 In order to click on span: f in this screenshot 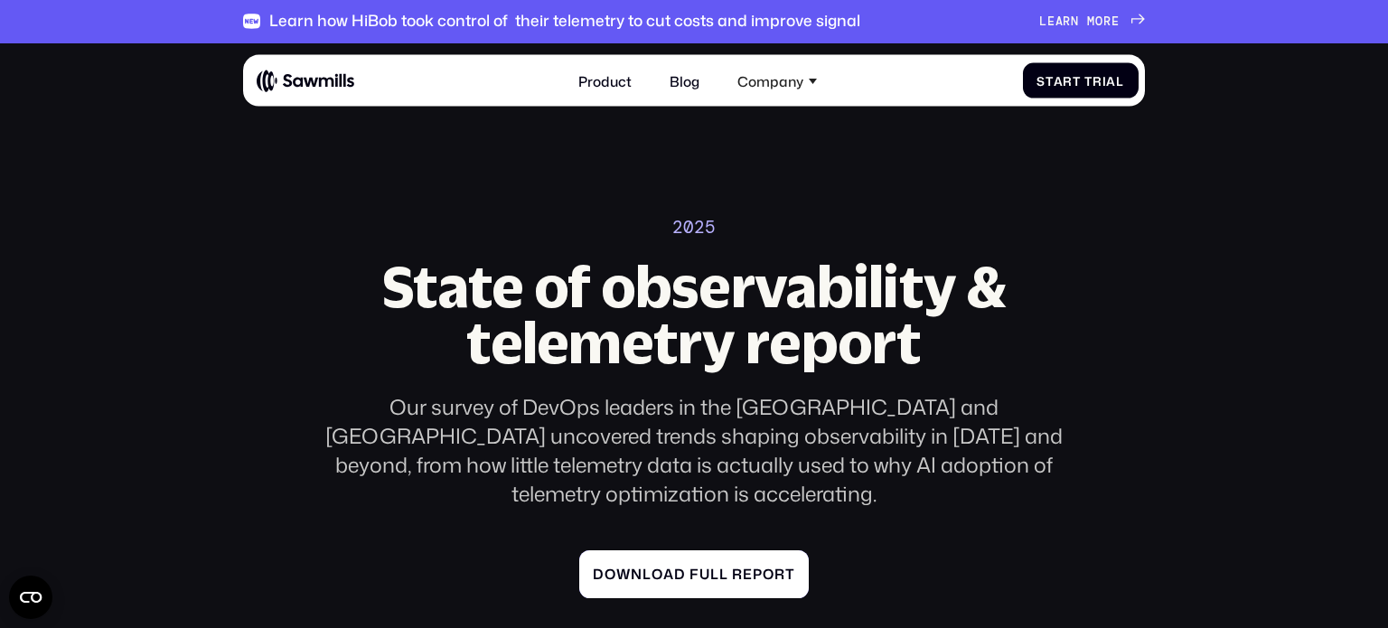, I will do `click(694, 574)`.